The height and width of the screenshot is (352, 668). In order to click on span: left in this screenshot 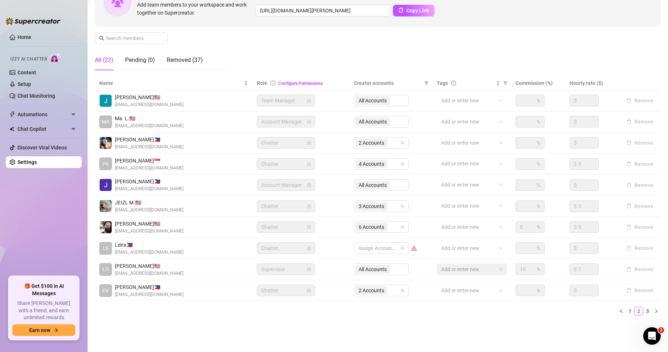, I will do `click(621, 311)`.